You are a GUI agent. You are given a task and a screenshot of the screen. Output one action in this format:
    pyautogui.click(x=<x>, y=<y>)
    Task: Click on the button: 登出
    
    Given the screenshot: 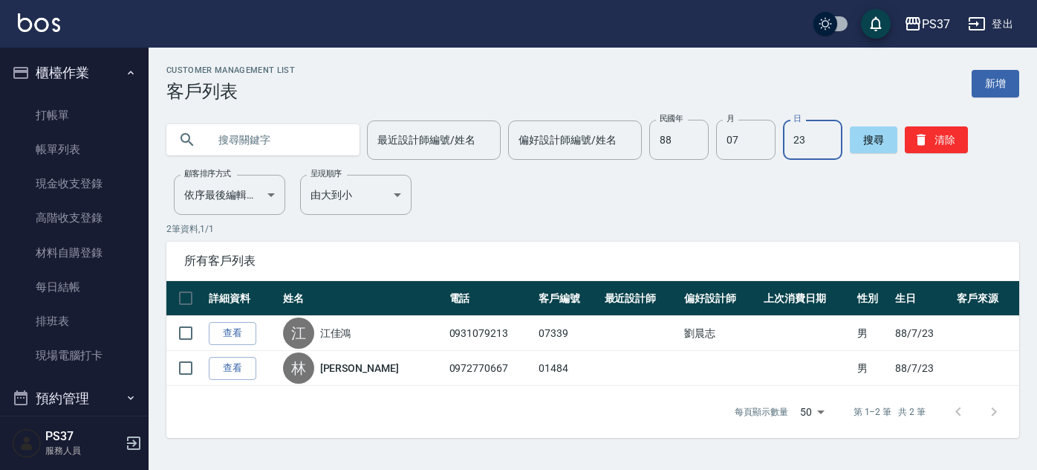 What is the action you would take?
    pyautogui.click(x=990, y=24)
    